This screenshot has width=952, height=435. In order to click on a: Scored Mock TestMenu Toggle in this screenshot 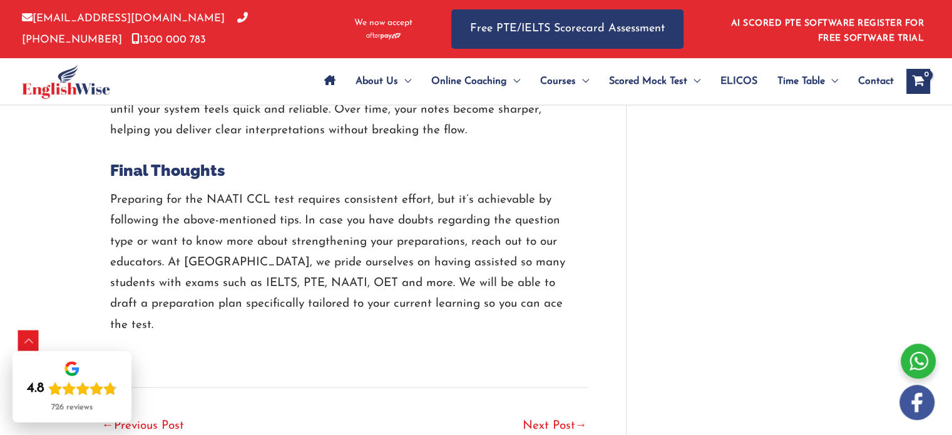, I will do `click(655, 81)`.